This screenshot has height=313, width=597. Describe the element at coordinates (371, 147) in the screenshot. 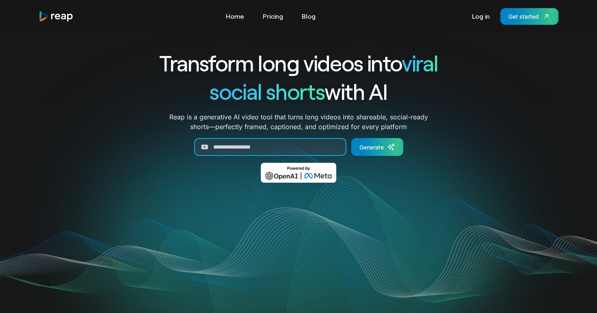

I see `div: Generate` at that location.